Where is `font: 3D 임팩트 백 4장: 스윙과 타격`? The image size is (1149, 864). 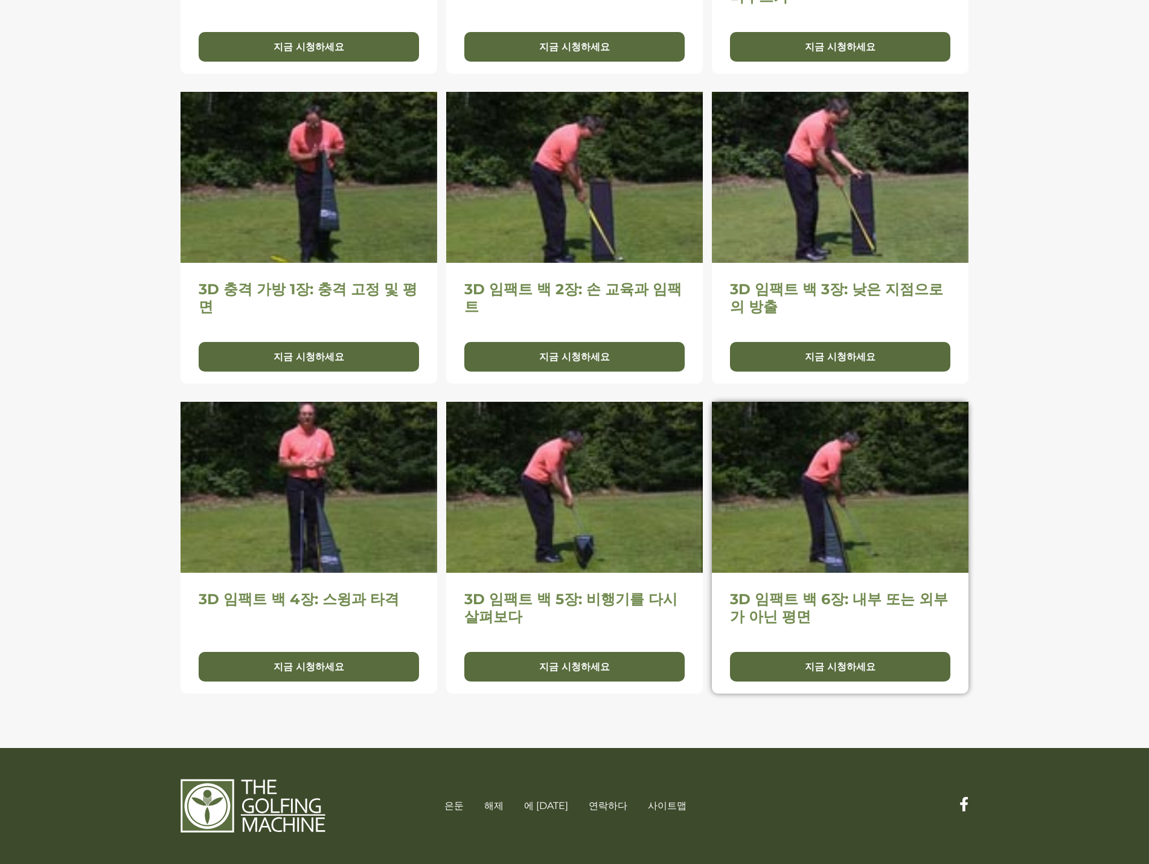 font: 3D 임팩트 백 4장: 스윙과 타격 is located at coordinates (299, 599).